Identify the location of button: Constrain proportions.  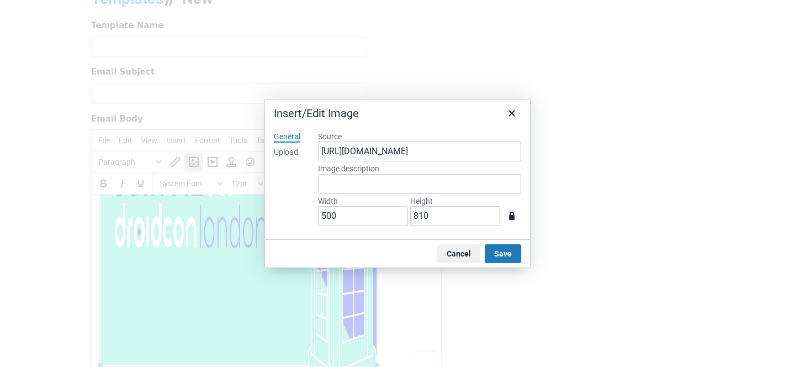
(512, 215).